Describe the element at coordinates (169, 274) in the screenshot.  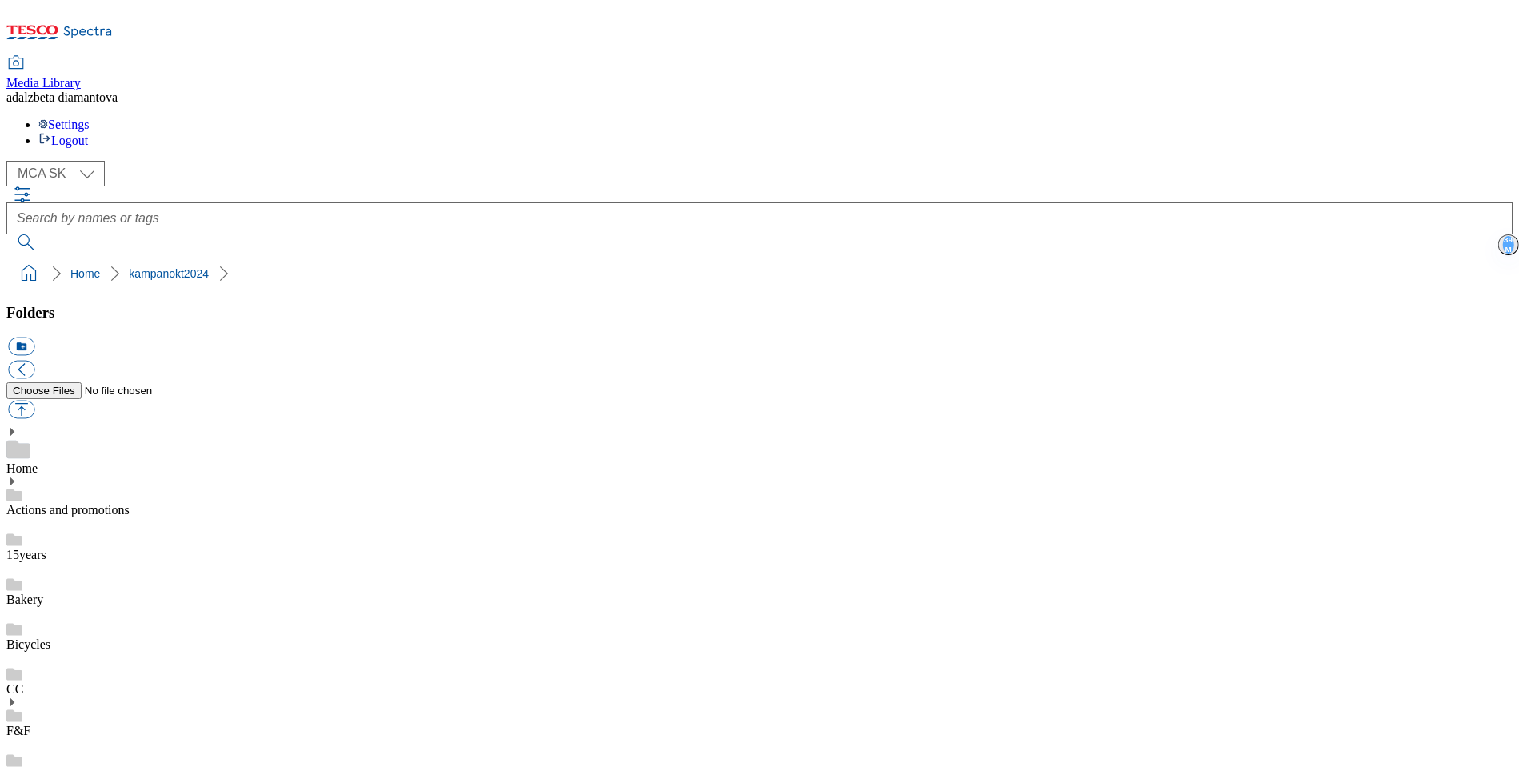
I see `a: kampanokt2024` at that location.